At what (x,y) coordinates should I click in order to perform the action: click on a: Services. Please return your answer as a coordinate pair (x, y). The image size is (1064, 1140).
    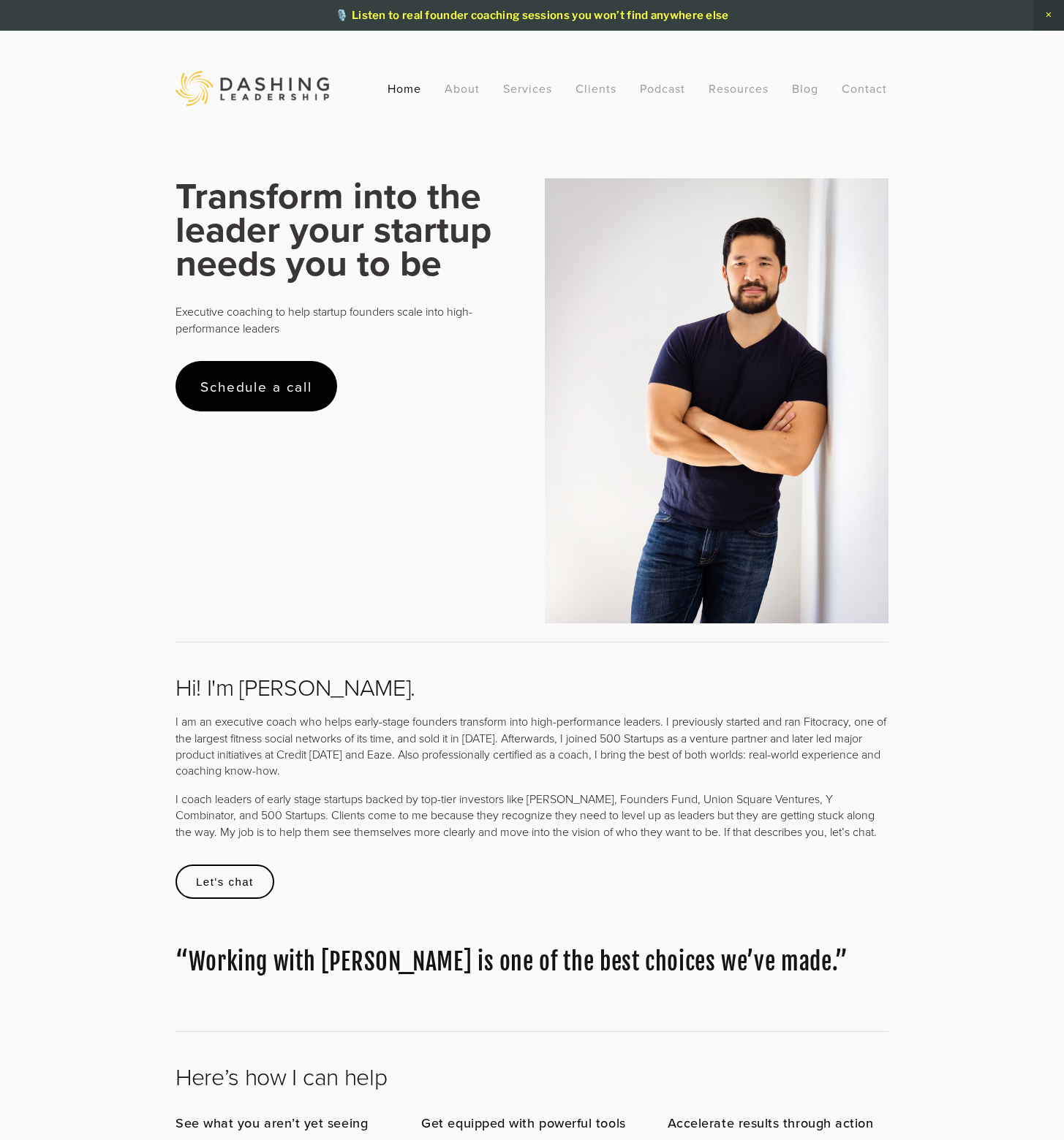
    Looking at the image, I should click on (528, 88).